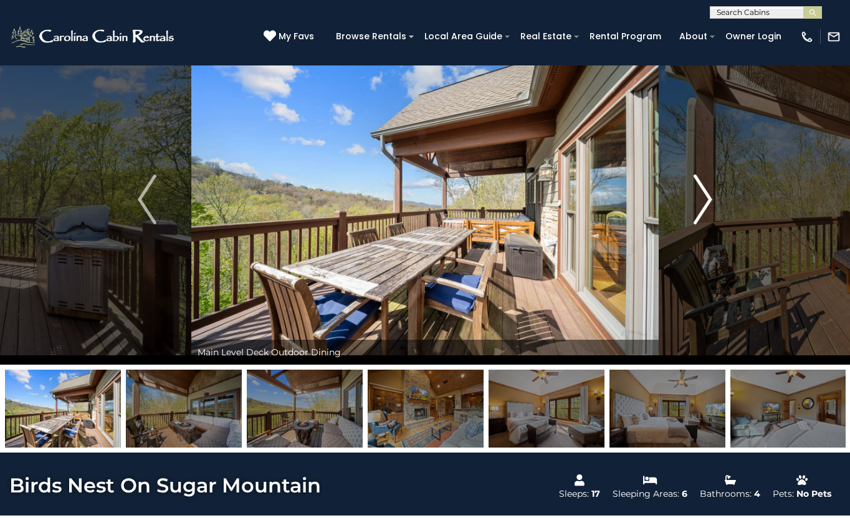  What do you see at coordinates (184, 408) in the screenshot?
I see `img: 168603415` at bounding box center [184, 408].